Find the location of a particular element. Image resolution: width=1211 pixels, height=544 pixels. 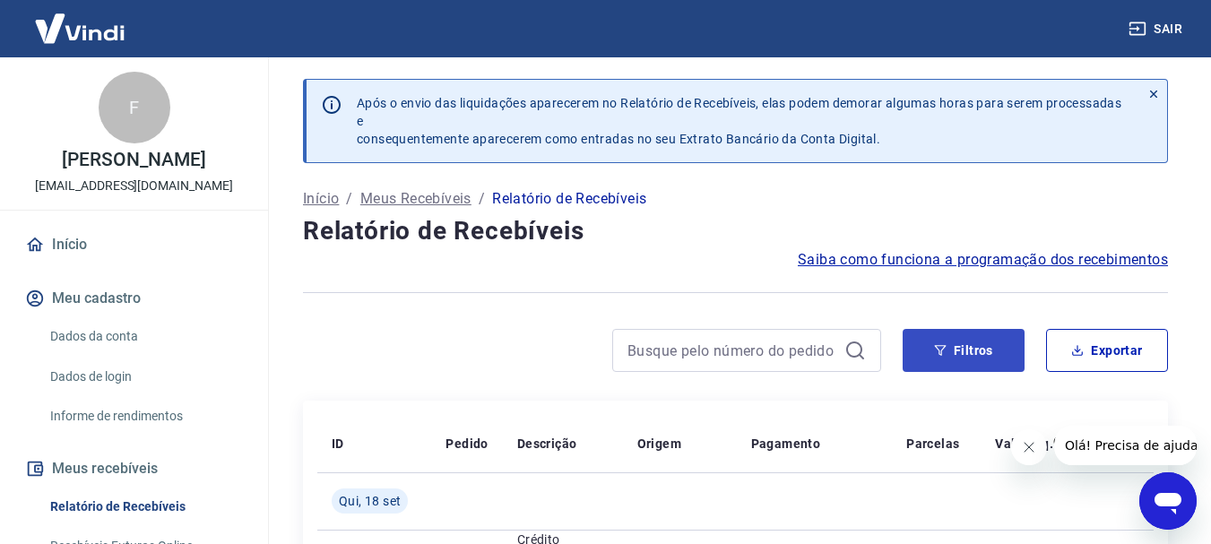

p: Meus Recebíveis is located at coordinates (416, 199).